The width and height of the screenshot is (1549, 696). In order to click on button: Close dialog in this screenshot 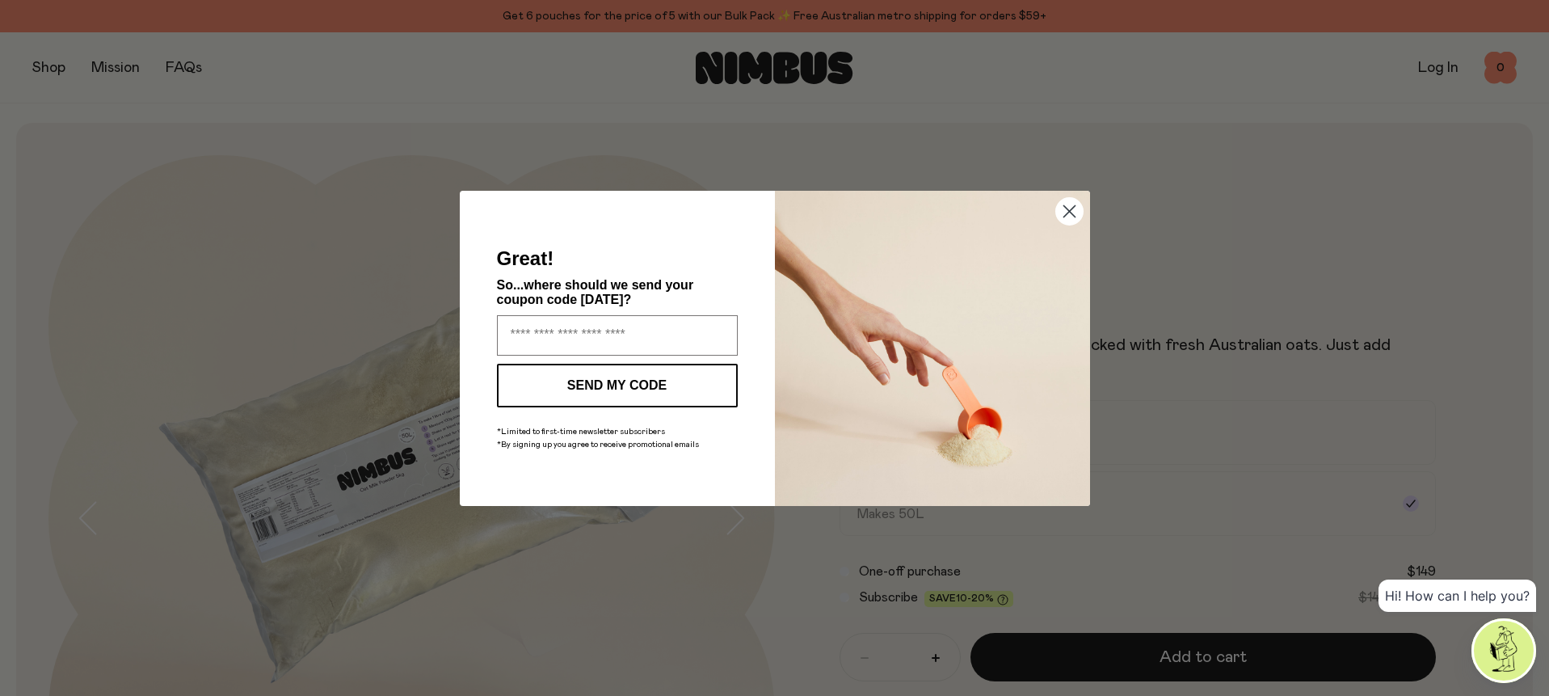, I will do `click(1069, 211)`.